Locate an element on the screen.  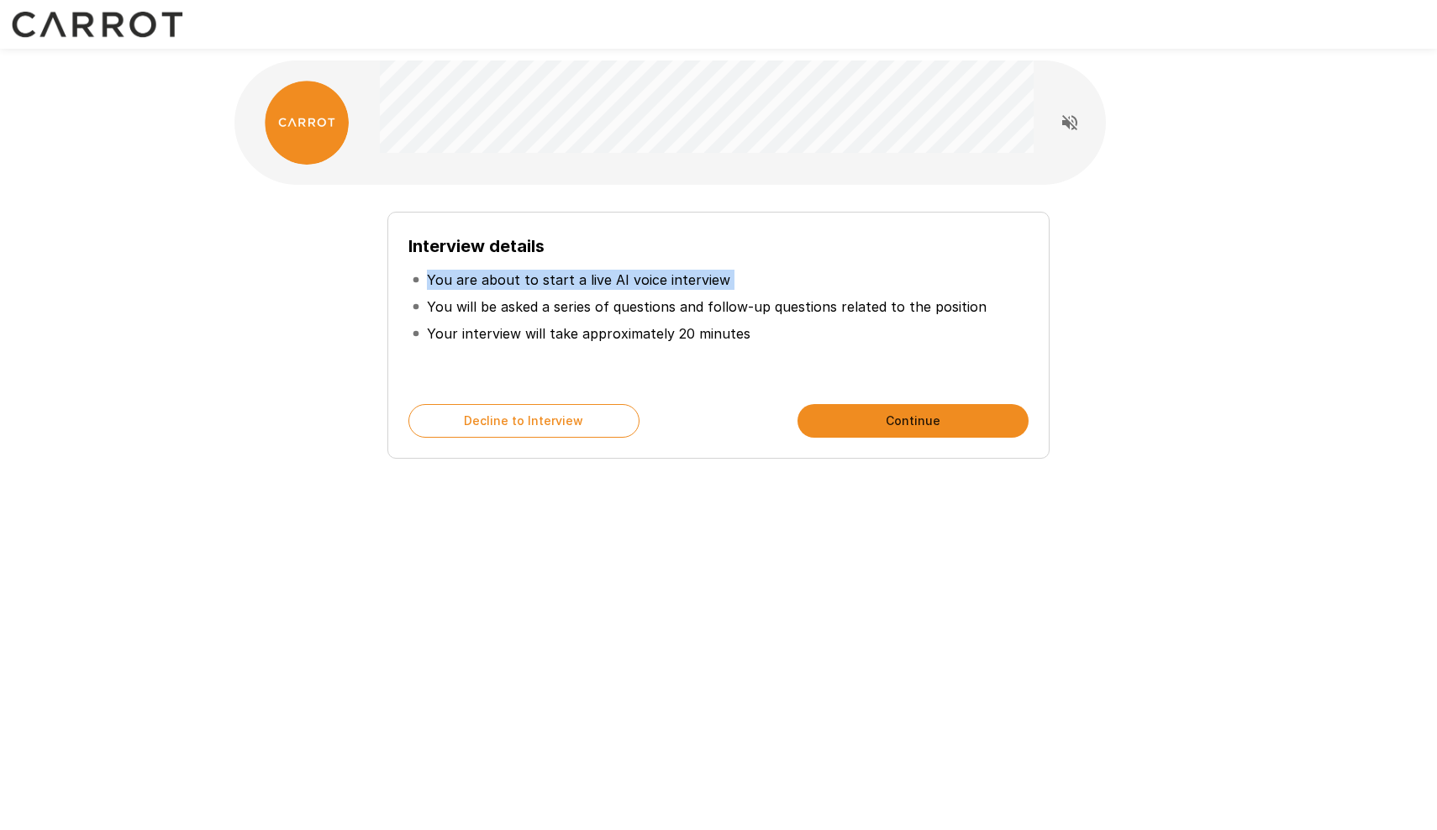
p: You are about to start a live AI voice interview is located at coordinates (578, 280).